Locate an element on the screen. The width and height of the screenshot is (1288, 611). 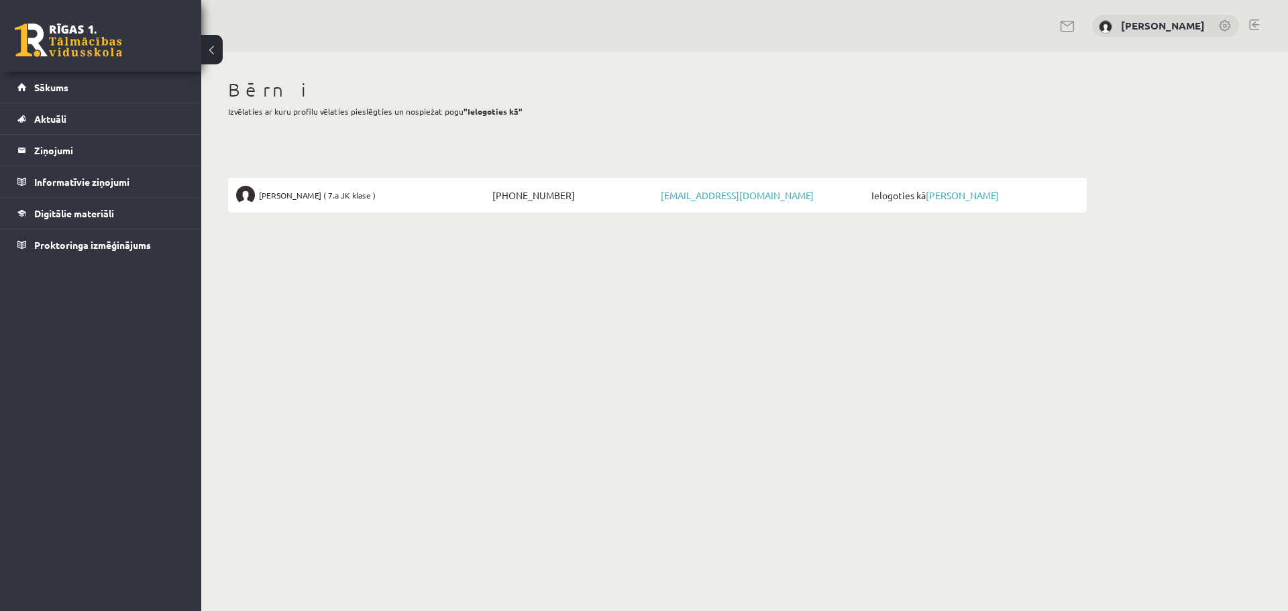
span: Sākums is located at coordinates (51, 87).